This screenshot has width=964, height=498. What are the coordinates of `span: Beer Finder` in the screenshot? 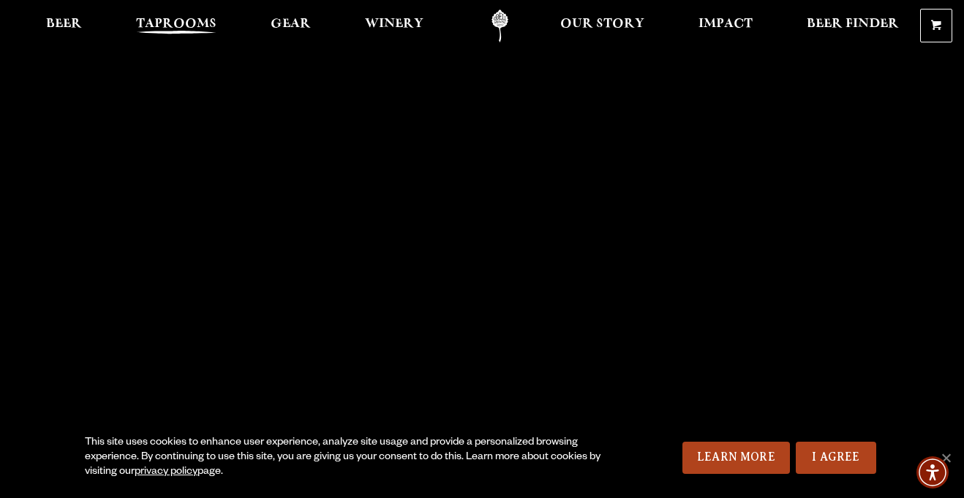 It's located at (852, 24).